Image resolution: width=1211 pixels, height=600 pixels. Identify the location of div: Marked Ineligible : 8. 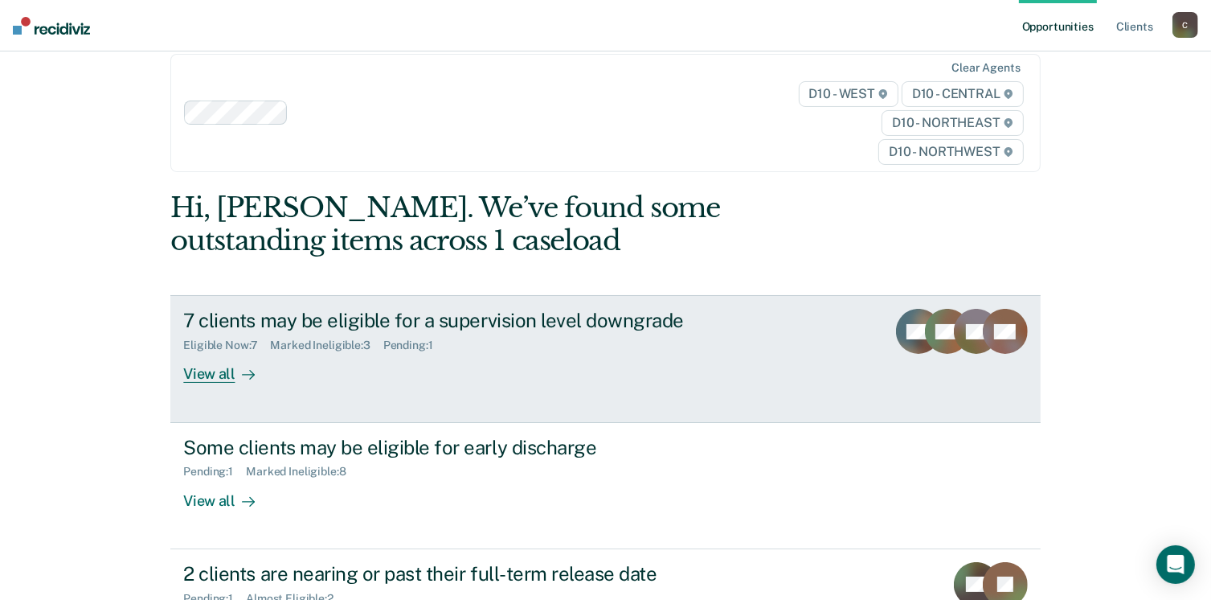
(302, 471).